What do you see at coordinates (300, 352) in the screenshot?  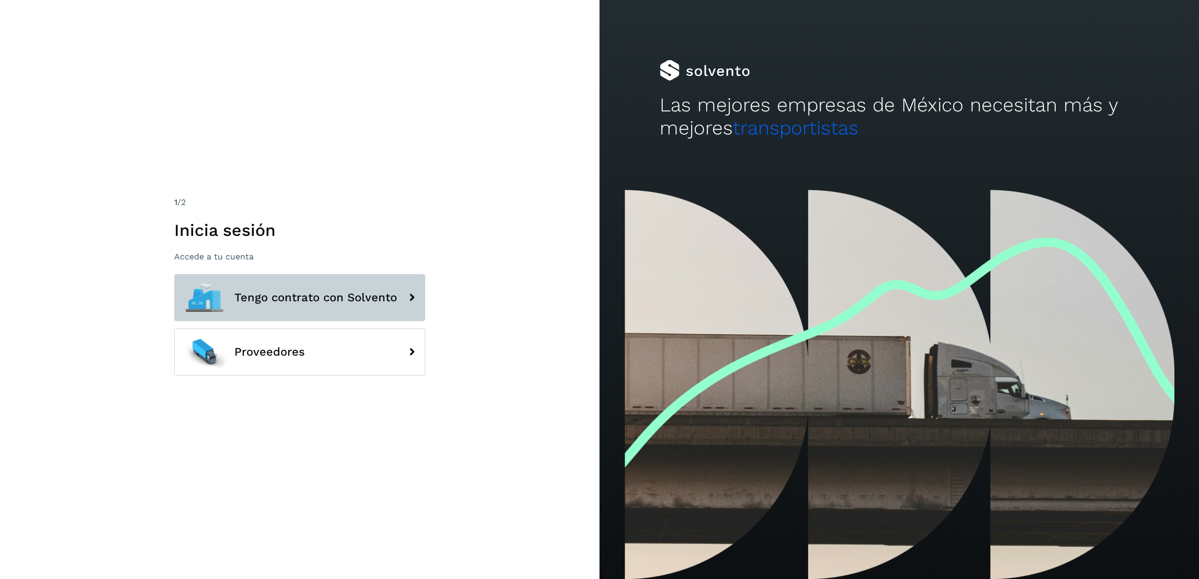 I see `button: Proveedores` at bounding box center [300, 352].